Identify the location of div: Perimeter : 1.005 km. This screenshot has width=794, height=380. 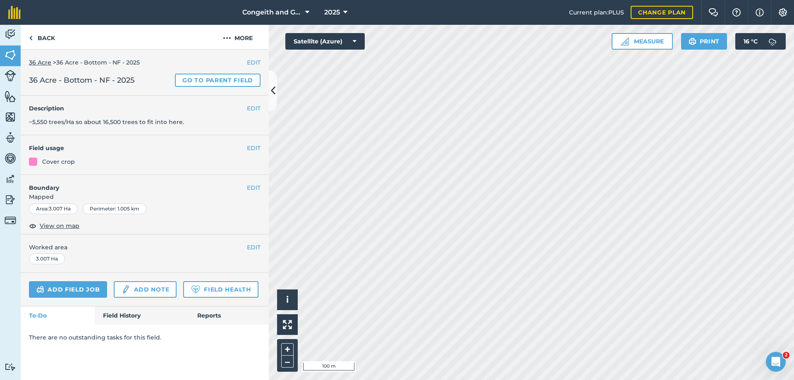
(115, 209).